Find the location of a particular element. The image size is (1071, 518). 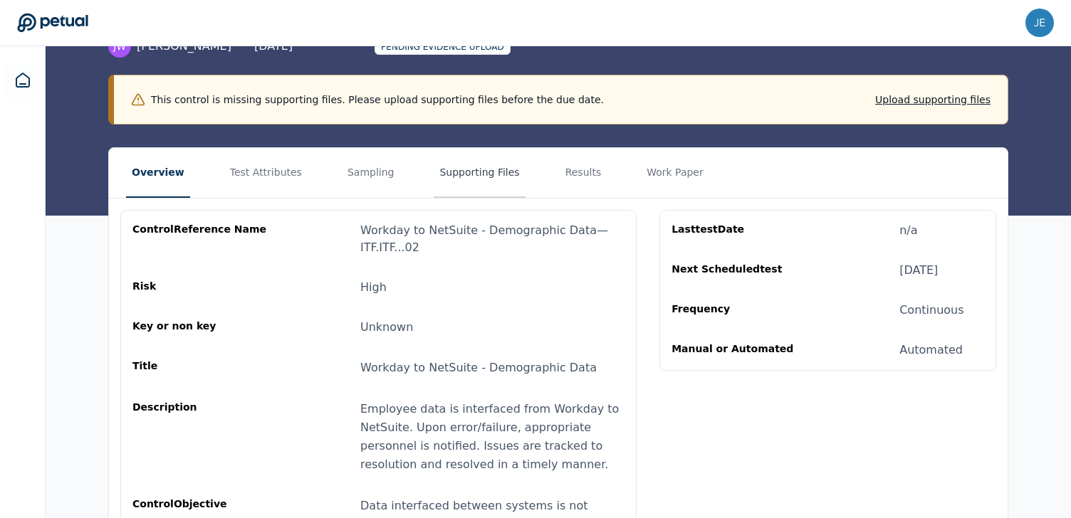

button: Test Attributes is located at coordinates (266, 173).